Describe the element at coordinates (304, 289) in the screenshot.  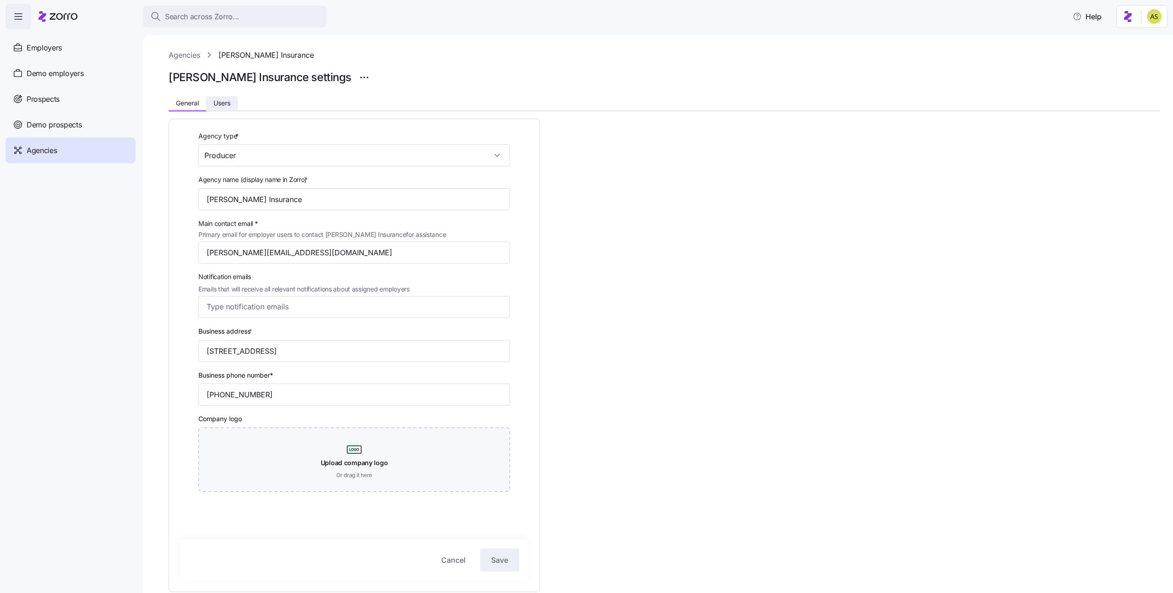
I see `span: Emails that will receive all relevant notifications about assigned employers` at that location.